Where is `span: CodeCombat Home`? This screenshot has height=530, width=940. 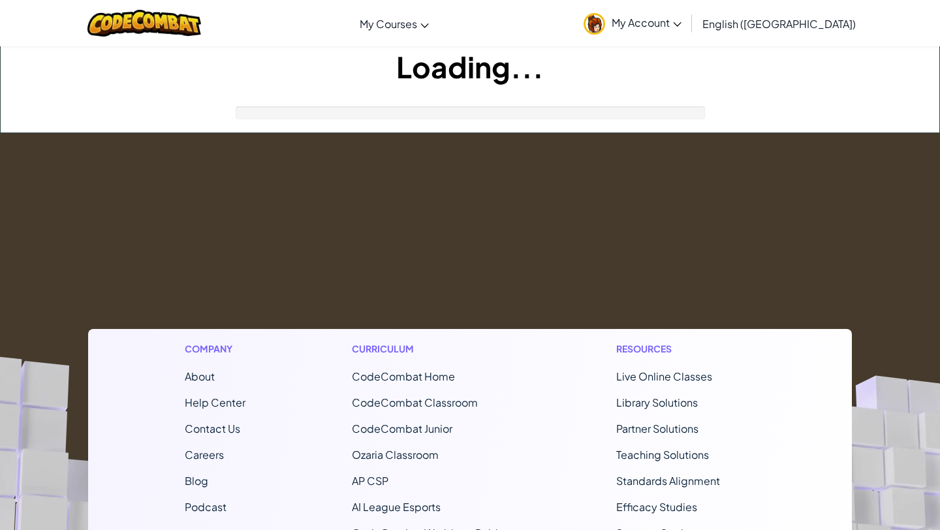 span: CodeCombat Home is located at coordinates (403, 376).